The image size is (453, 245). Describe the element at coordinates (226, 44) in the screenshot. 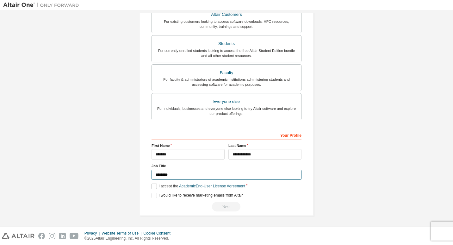

I see `div: Students` at that location.